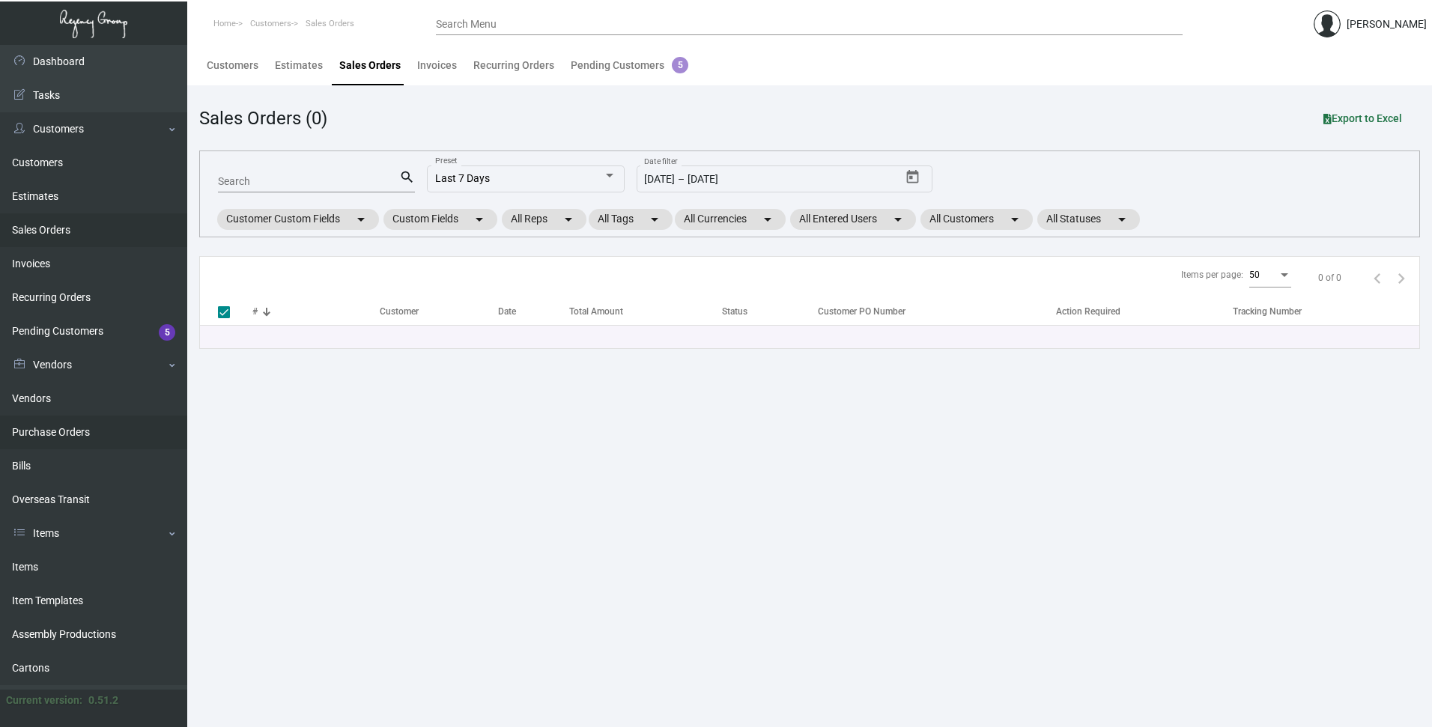 This screenshot has height=727, width=1432. I want to click on div: Recurring Orders, so click(514, 65).